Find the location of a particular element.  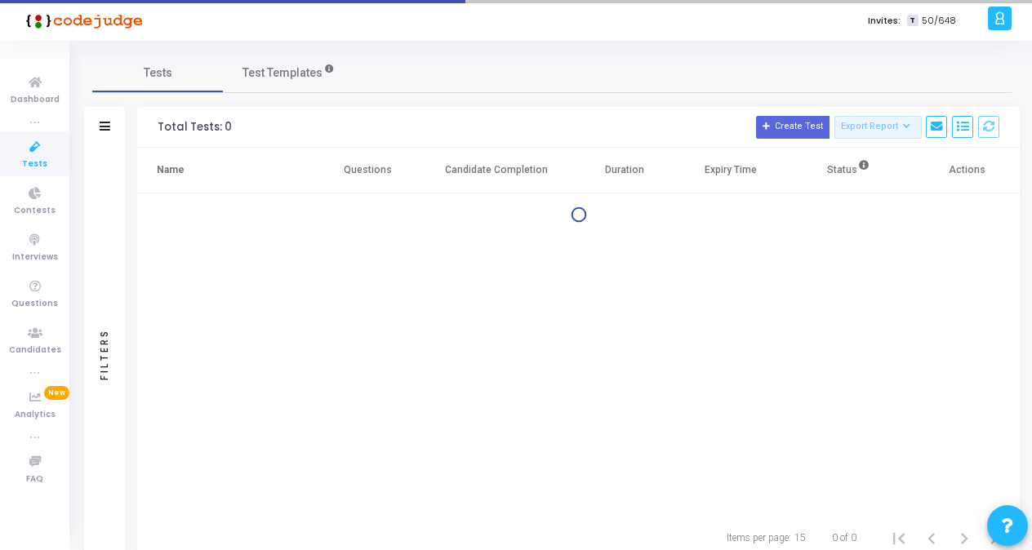

th: Duration is located at coordinates (624, 171).